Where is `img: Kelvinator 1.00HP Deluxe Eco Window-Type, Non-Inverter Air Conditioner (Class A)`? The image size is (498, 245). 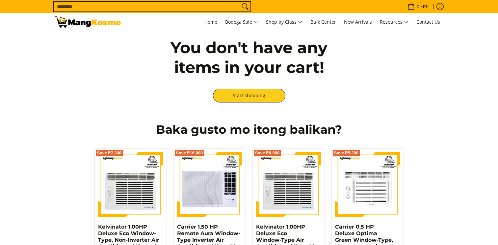
img: Kelvinator 1.00HP Deluxe Eco Window-Type, Non-Inverter Air Conditioner (Class A) is located at coordinates (131, 185).